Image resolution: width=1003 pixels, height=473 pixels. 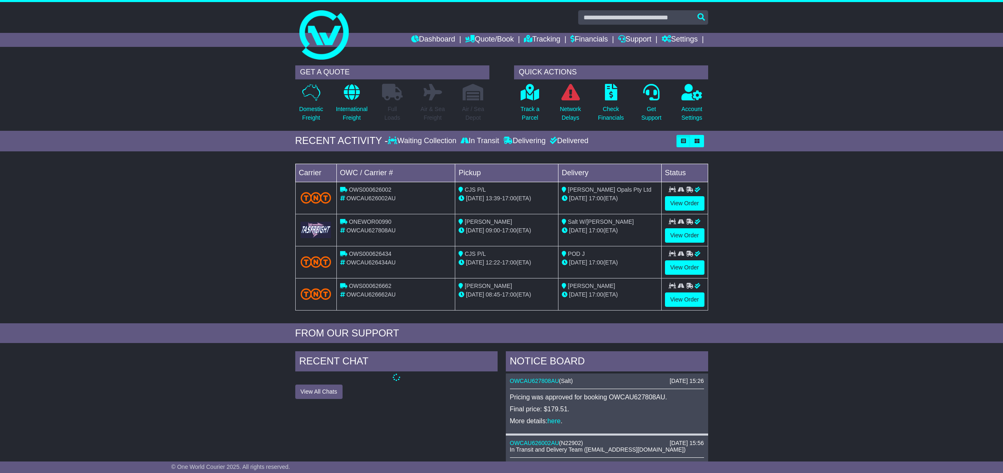 What do you see at coordinates (542, 40) in the screenshot?
I see `a: Tracking` at bounding box center [542, 40].